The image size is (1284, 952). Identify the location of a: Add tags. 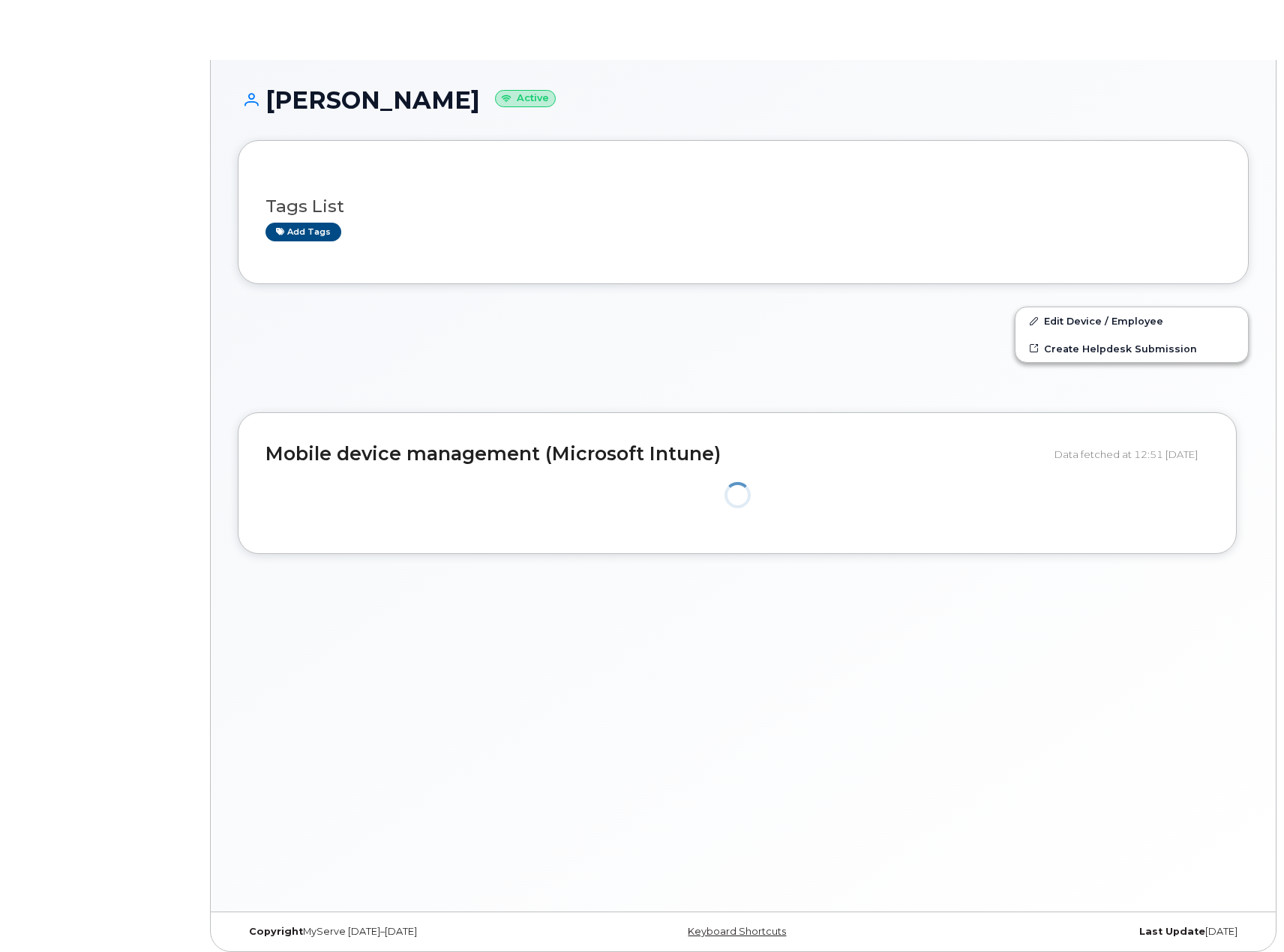
(303, 231).